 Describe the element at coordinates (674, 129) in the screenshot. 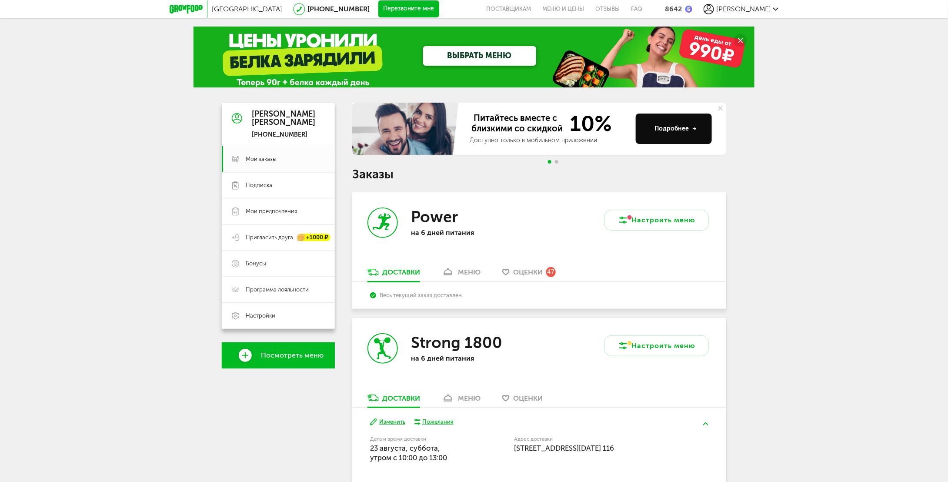

I see `button: Подробнее` at that location.